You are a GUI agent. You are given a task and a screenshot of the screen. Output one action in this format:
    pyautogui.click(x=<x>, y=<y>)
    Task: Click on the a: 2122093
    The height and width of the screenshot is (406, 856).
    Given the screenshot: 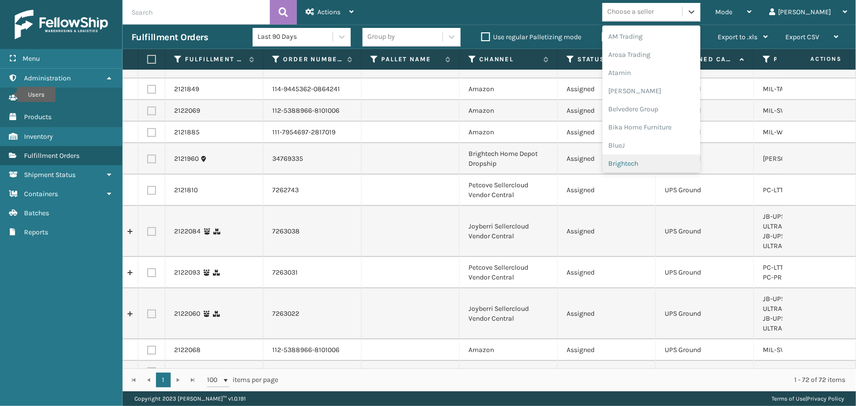 What is the action you would take?
    pyautogui.click(x=187, y=273)
    